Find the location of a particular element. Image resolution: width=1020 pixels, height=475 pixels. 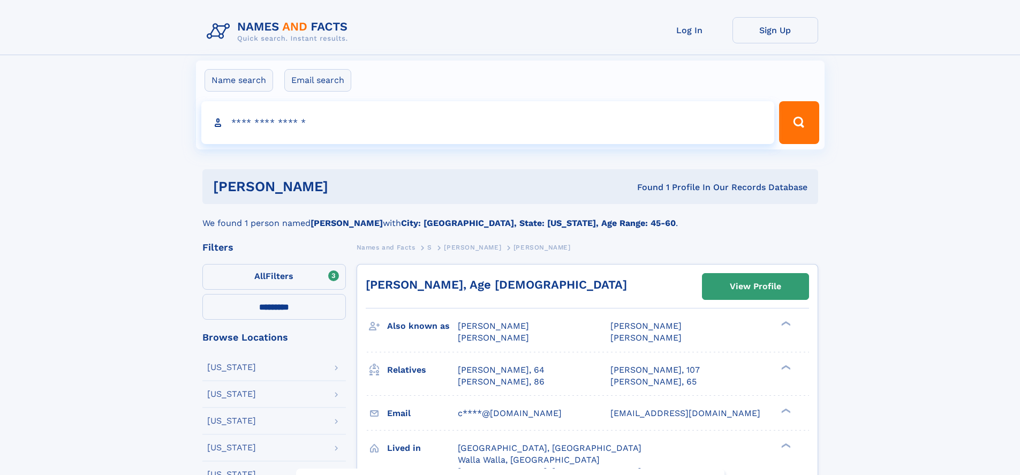

h3: Lived in is located at coordinates (422, 448).